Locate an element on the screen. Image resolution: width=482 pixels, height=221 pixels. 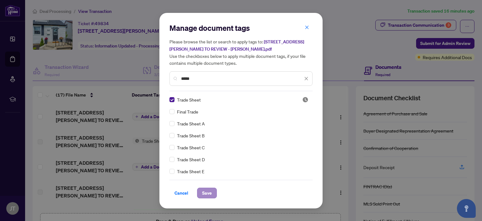
h5: Please browse the list or search to apply tags to: Use the checkboxes below to apply multiple doc... is located at coordinates (241, 52).